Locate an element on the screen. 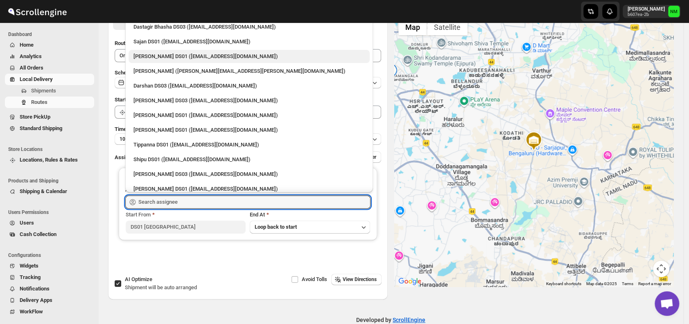  span: Narjit Magar is located at coordinates (673, 11).